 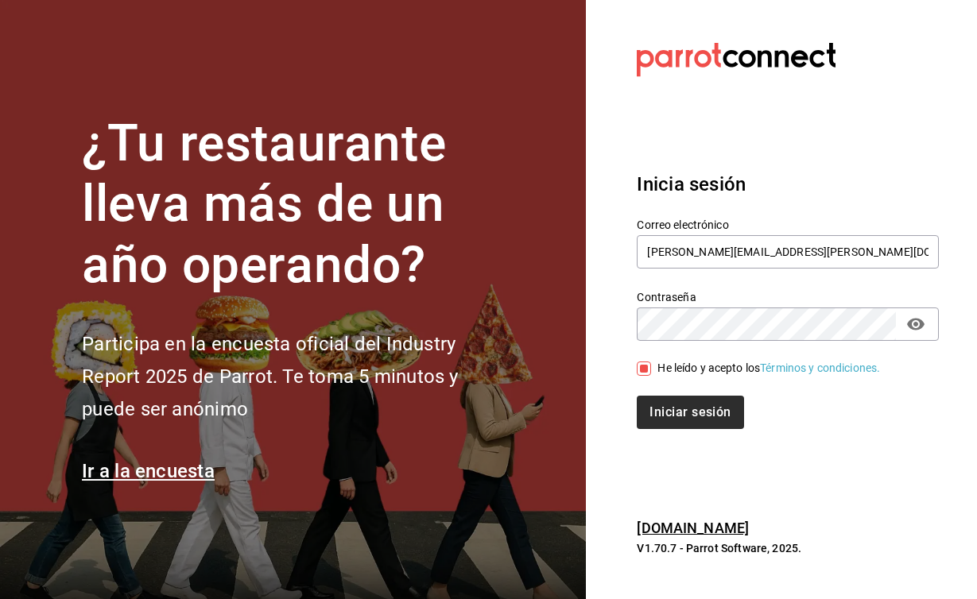 I want to click on h1: ¿Tu restaurante lleva más de un año operando?, so click(x=297, y=205).